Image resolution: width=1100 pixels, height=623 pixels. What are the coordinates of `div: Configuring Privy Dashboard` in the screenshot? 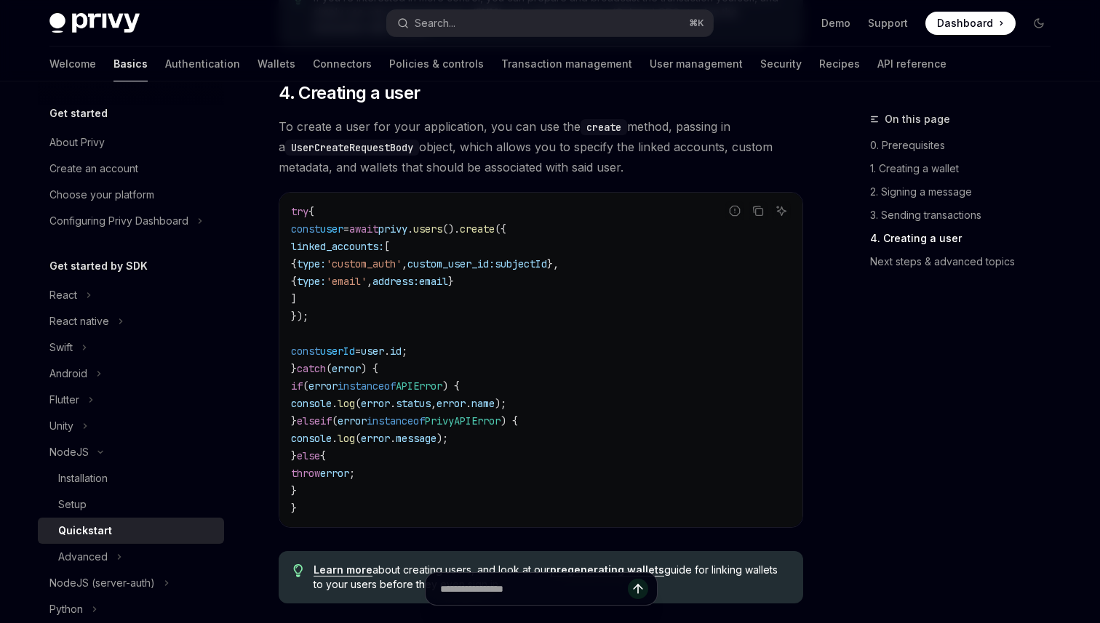 It's located at (119, 221).